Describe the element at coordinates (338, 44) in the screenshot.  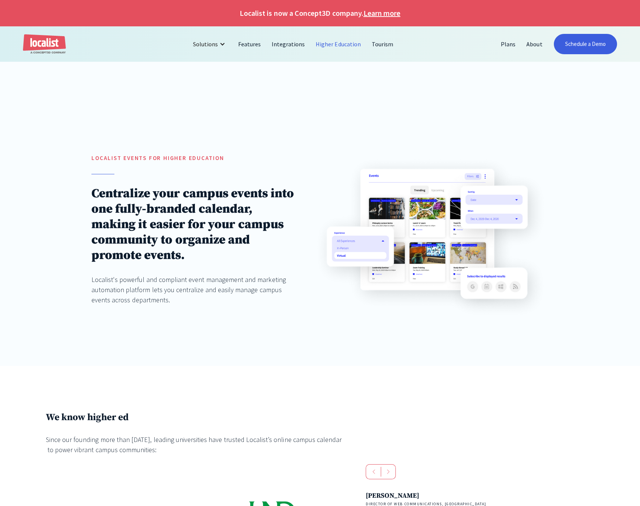
I see `a: Higher Education` at that location.